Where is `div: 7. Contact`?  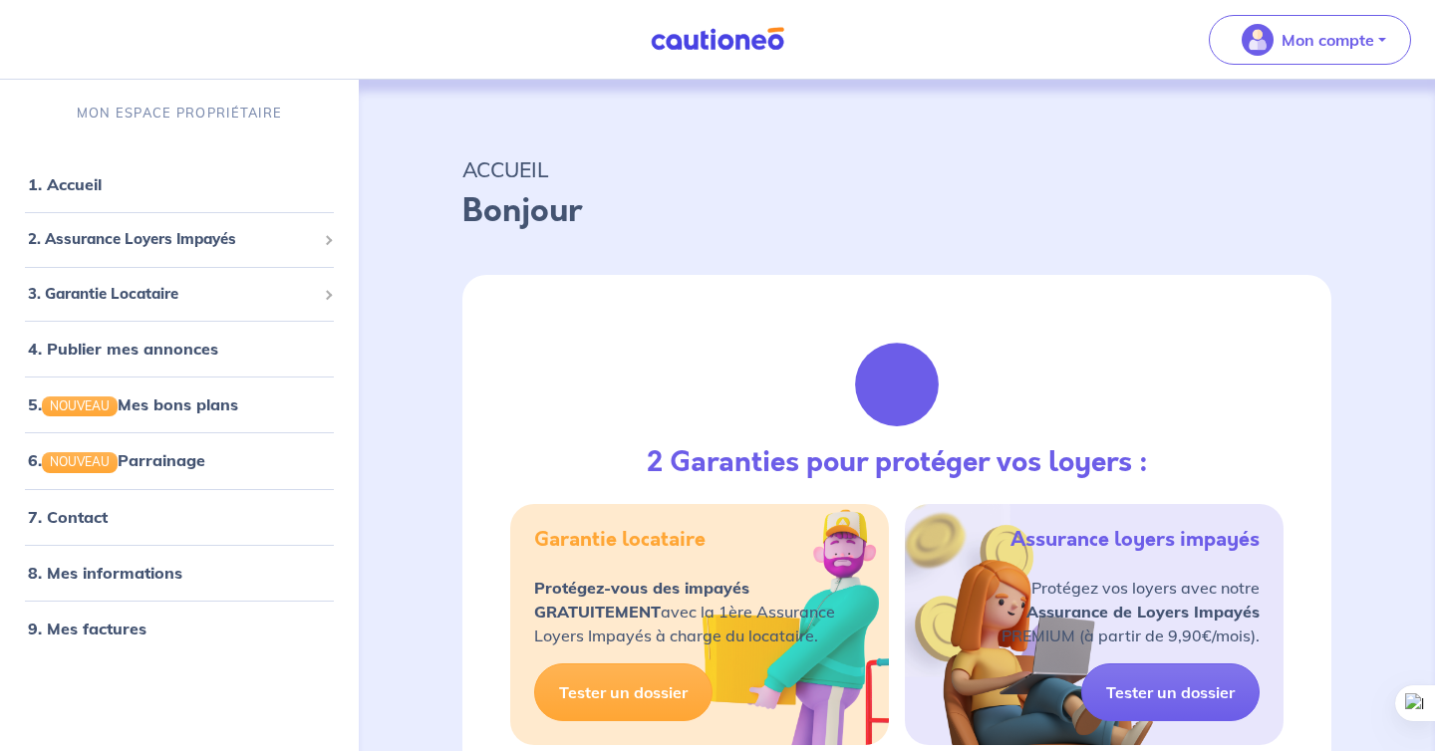 div: 7. Contact is located at coordinates (179, 517).